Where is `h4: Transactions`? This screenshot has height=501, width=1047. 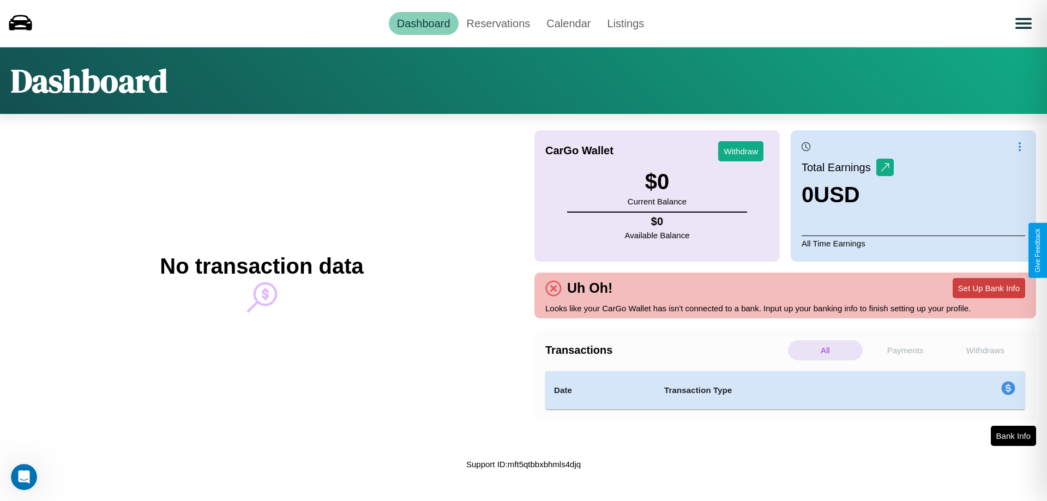
h4: Transactions is located at coordinates (665, 350).